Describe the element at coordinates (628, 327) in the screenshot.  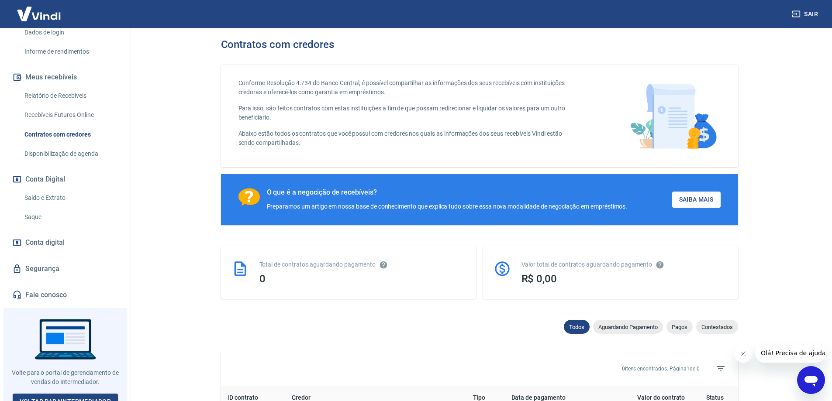
I see `div: Aguardando Pagamento` at that location.